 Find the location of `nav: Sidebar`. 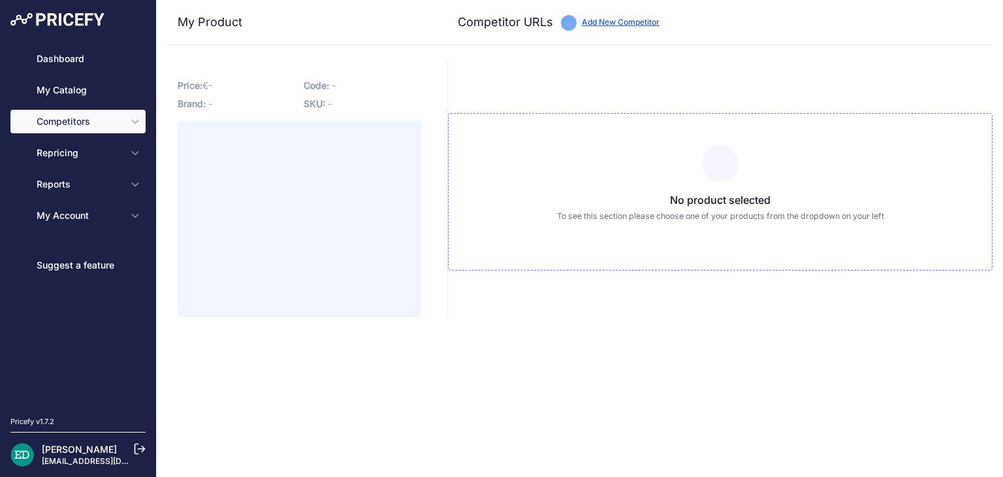

nav: Sidebar is located at coordinates (78, 223).